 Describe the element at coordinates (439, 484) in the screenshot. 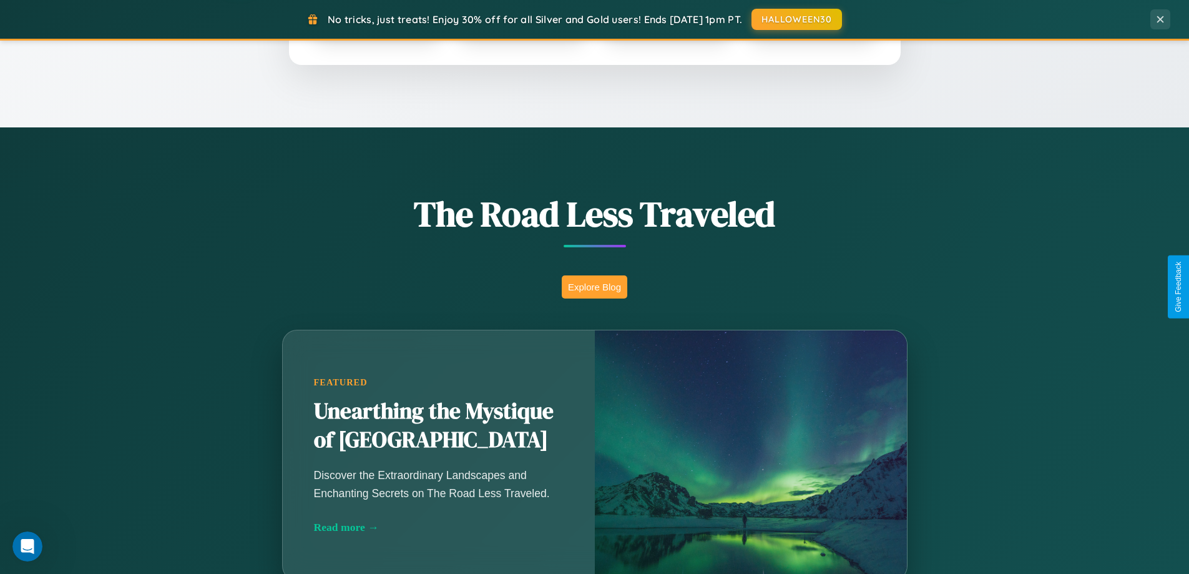

I see `p: Discover the Extraordinary Landscapes and Enchanting Secrets on The Road Less Traveled.` at that location.